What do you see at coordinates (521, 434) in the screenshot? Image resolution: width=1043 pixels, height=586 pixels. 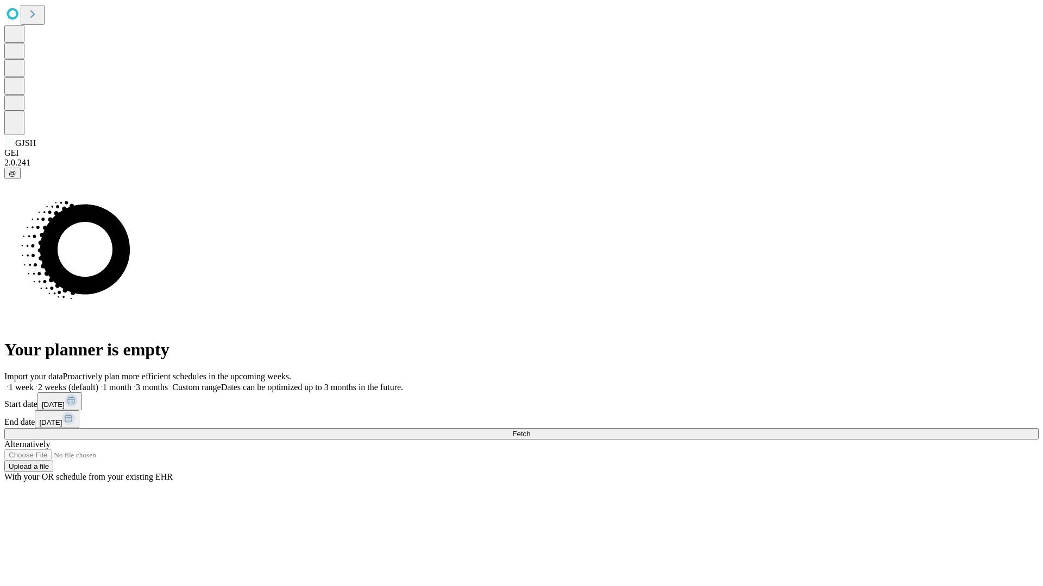 I see `button: Fetch` at bounding box center [521, 434].